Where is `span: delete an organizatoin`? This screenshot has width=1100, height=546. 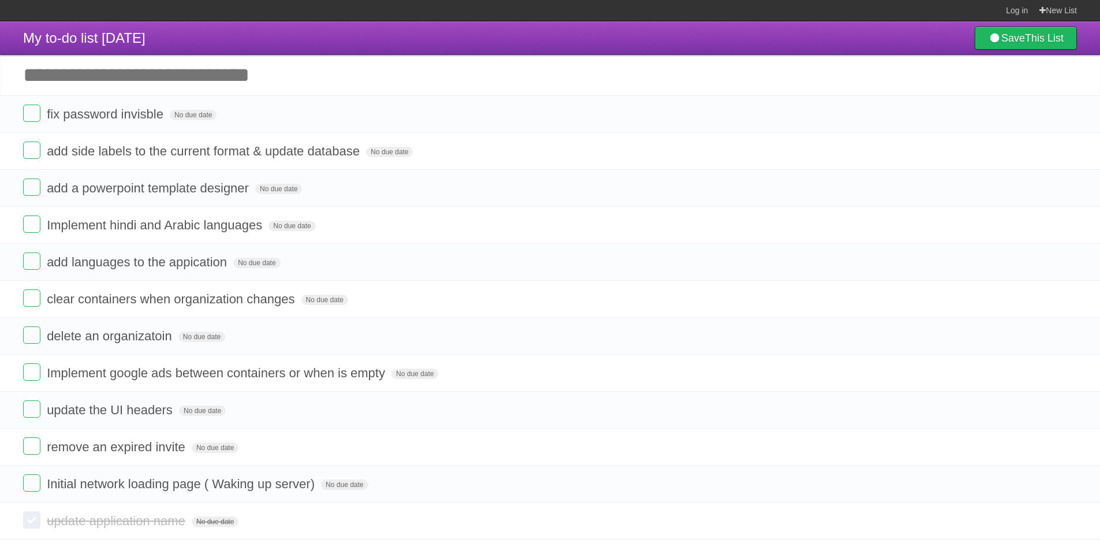
span: delete an organizatoin is located at coordinates (111, 335).